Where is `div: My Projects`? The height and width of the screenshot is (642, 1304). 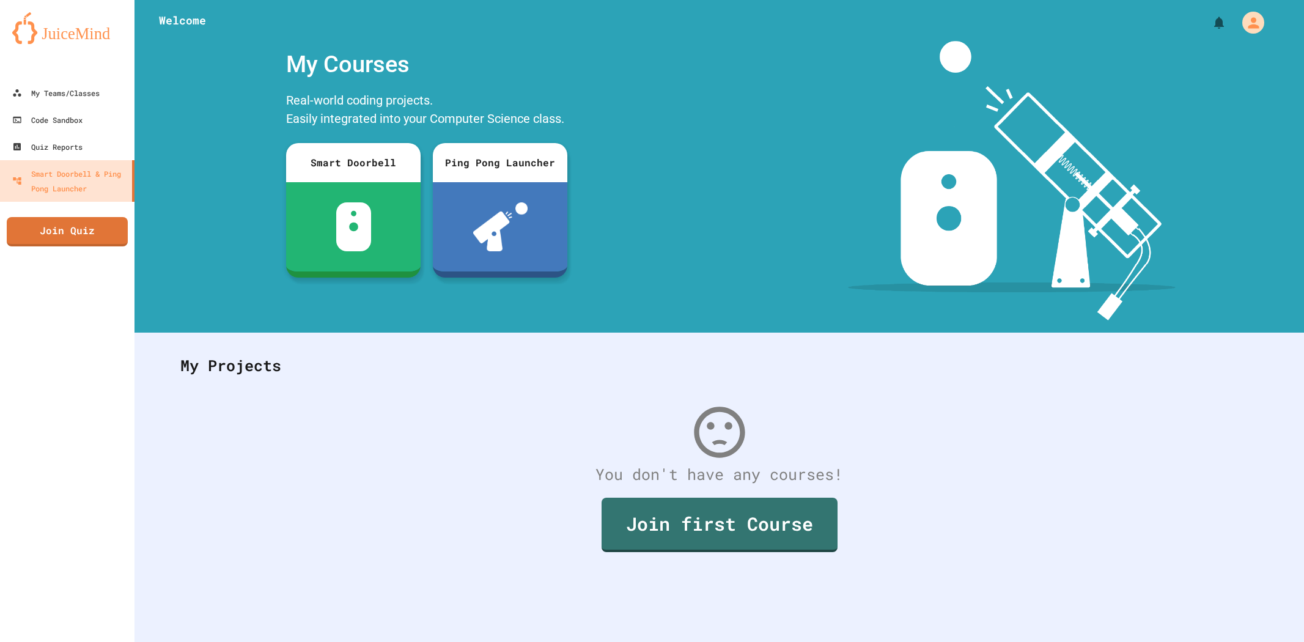 div: My Projects is located at coordinates (719, 366).